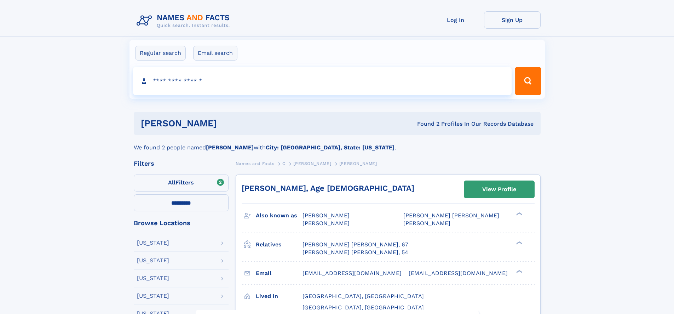 The width and height of the screenshot is (674, 314). Describe the element at coordinates (512, 20) in the screenshot. I see `a: Sign Up` at that location.